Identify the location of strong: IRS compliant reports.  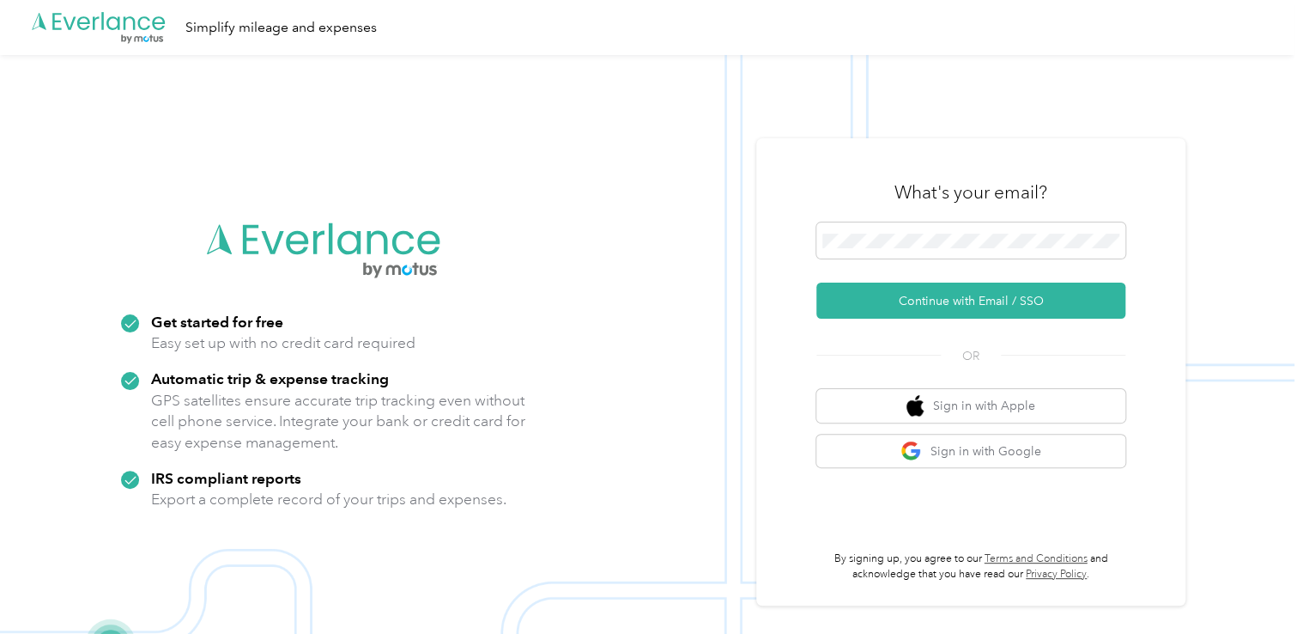
(226, 477).